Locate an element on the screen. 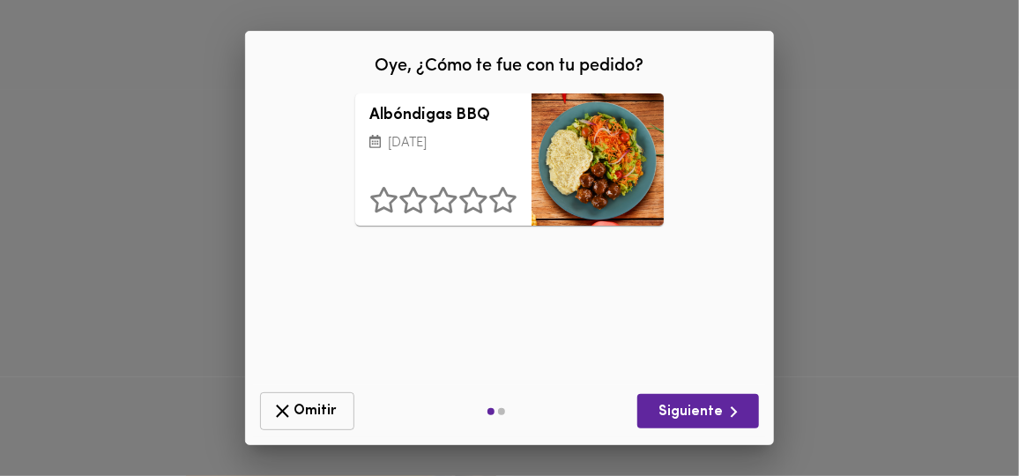  div: Albóndigas BBQ is located at coordinates (598, 160).